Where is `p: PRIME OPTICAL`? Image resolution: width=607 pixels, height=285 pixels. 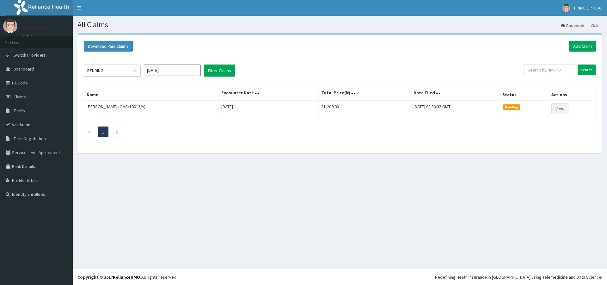
p: PRIME OPTICAL is located at coordinates (40, 28).